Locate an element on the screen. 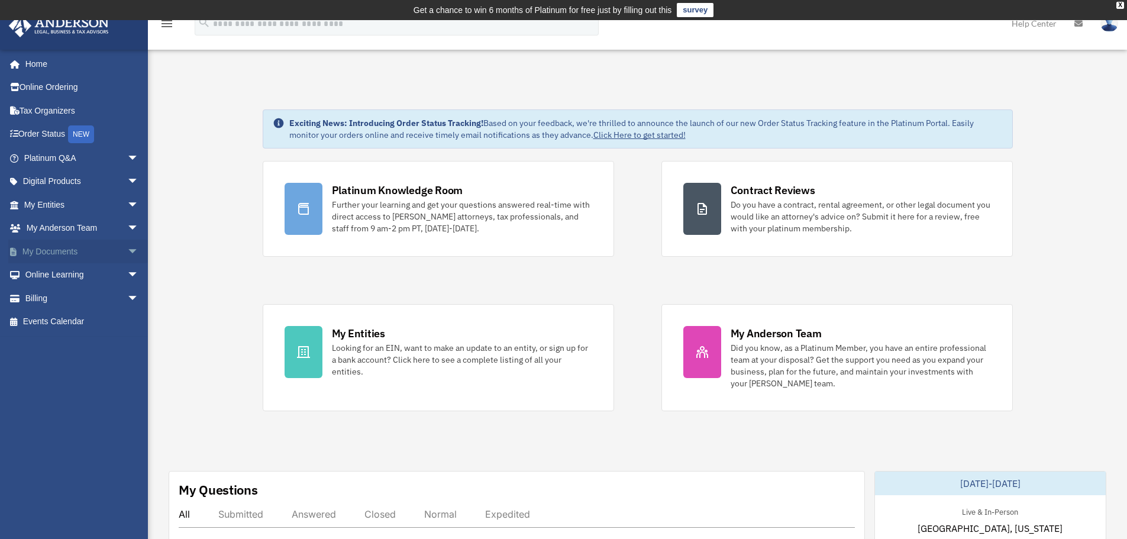  div: Answered is located at coordinates (314, 514).